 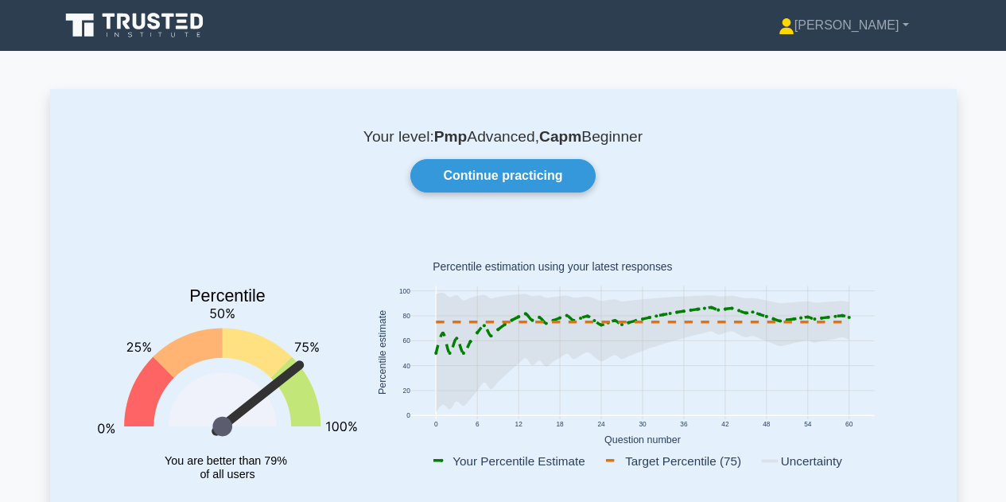 What do you see at coordinates (406, 316) in the screenshot?
I see `text: 80` at bounding box center [406, 316].